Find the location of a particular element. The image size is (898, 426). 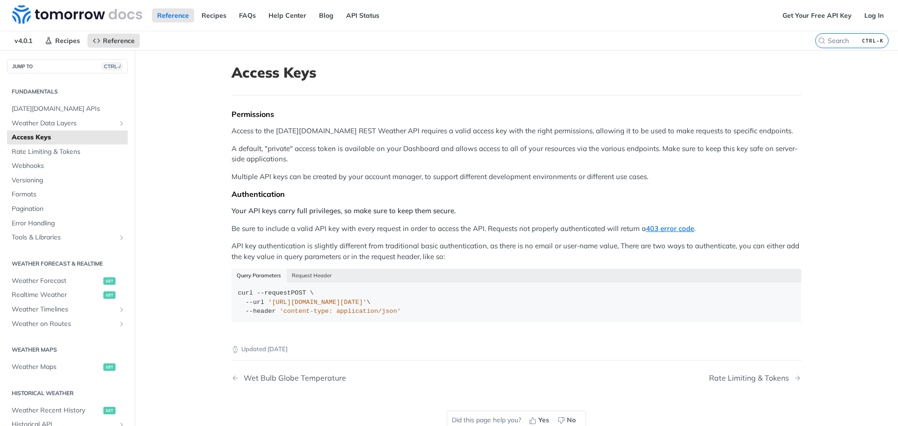

span: Access Keys is located at coordinates (68, 137).